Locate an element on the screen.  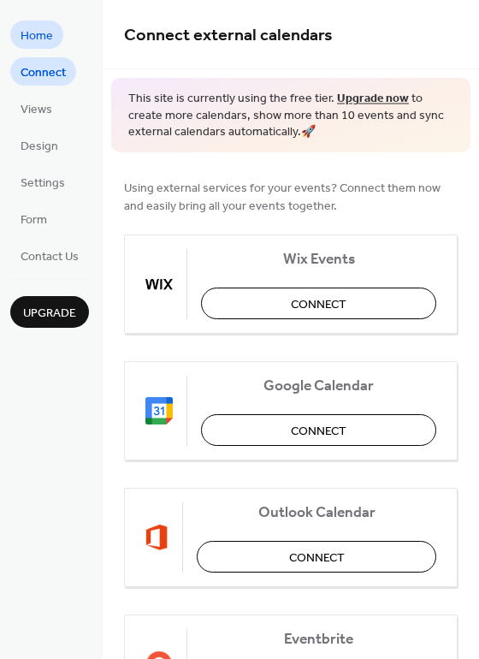
a: Contact Us is located at coordinates (50, 255).